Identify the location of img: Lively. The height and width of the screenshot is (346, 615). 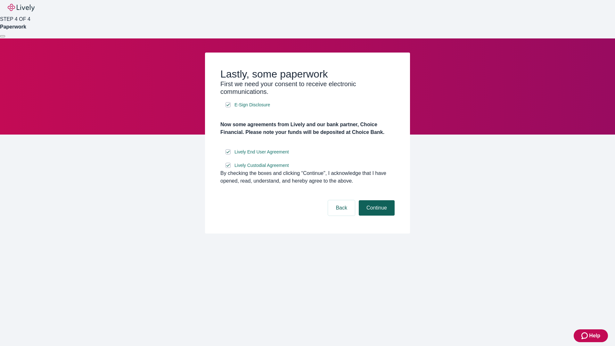
(21, 8).